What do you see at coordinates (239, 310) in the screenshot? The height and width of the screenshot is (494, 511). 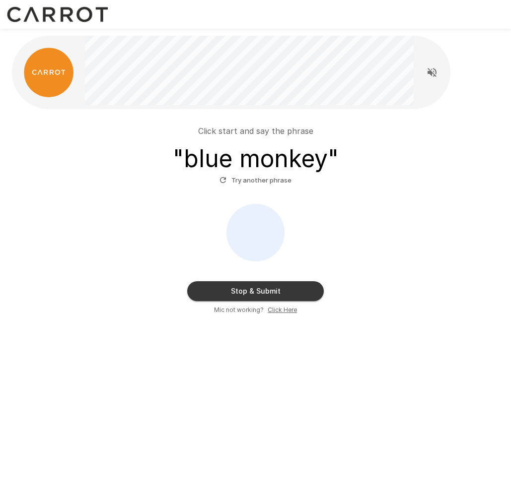 I see `span: Mic not working?` at bounding box center [239, 310].